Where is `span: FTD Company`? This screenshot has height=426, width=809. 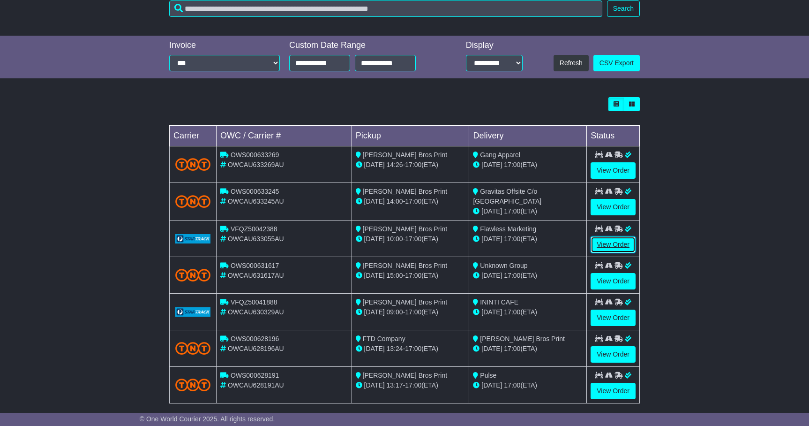
span: FTD Company is located at coordinates (384, 338).